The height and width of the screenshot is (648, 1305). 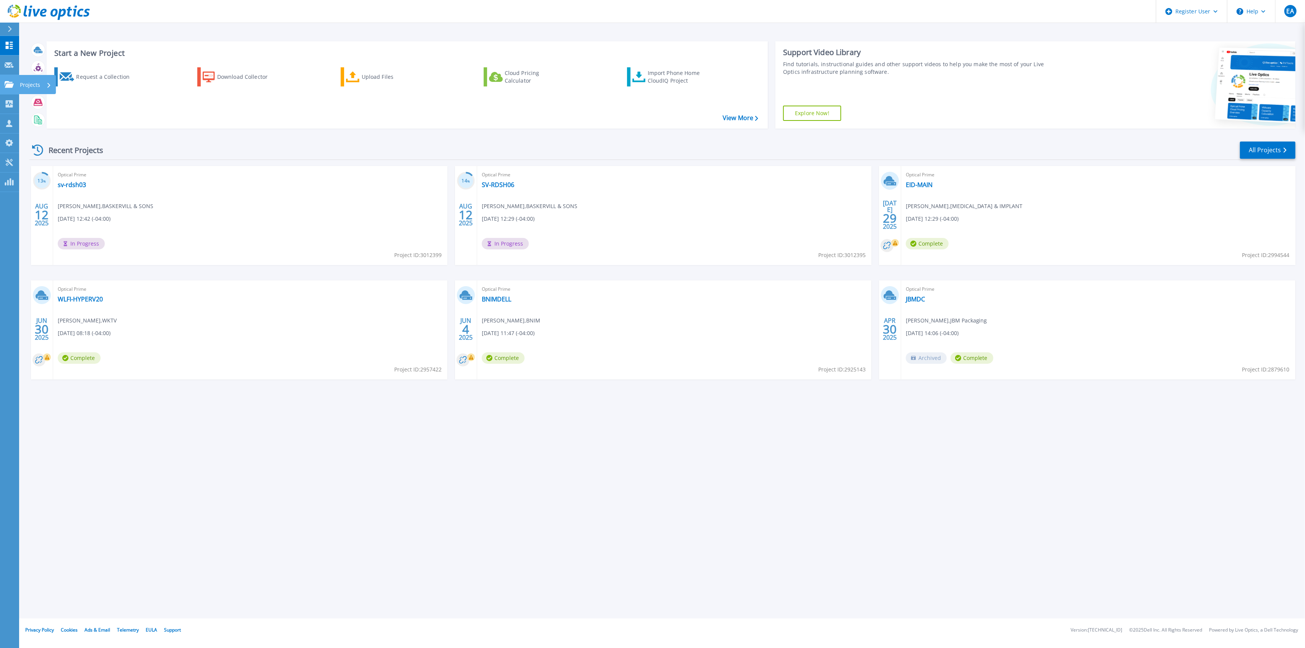 What do you see at coordinates (1266, 369) in the screenshot?
I see `span: Project ID: 2879610` at bounding box center [1266, 369].